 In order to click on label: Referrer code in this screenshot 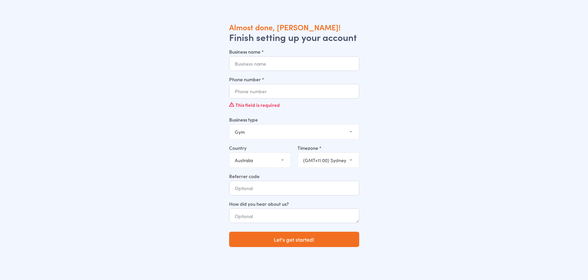, I will do `click(294, 176)`.